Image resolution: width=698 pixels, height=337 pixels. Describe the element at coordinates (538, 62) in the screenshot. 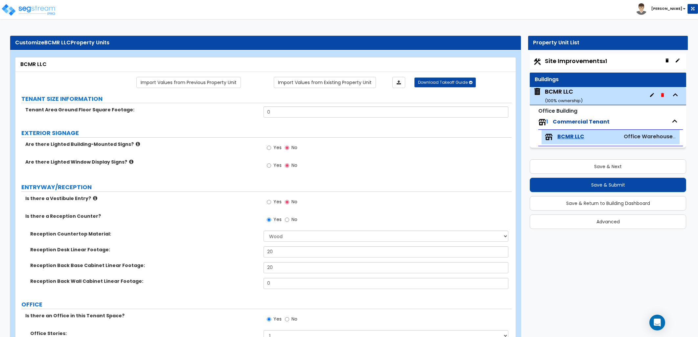

I see `img: Construction.png` at that location.